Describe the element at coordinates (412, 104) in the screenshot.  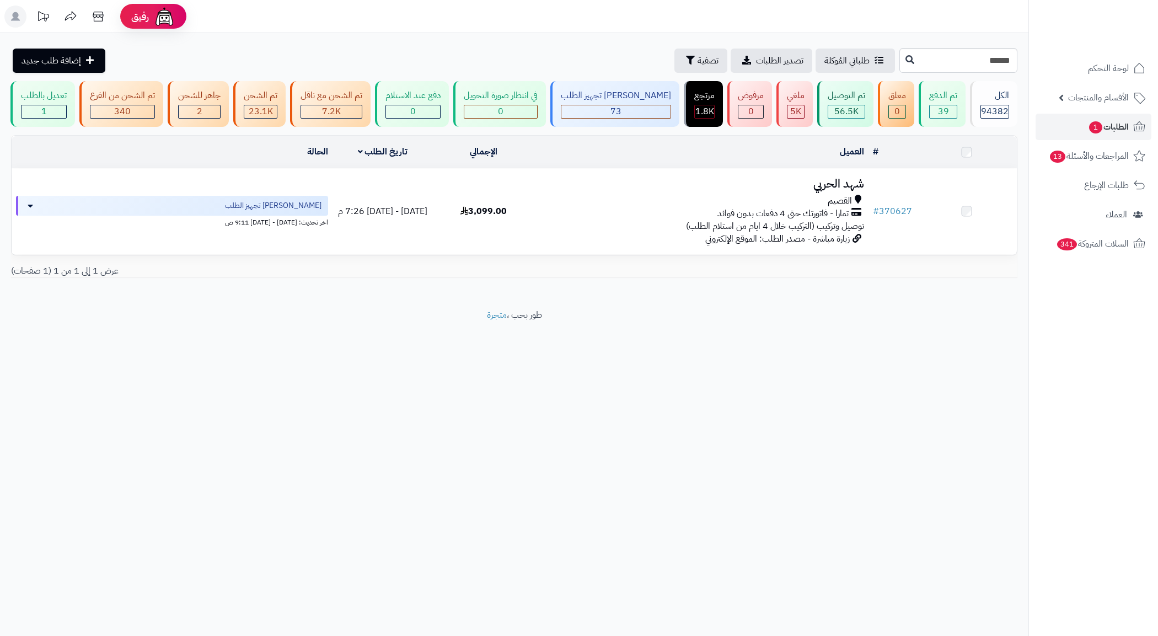
I see `a: دفع عند الاستلام 0` at that location.